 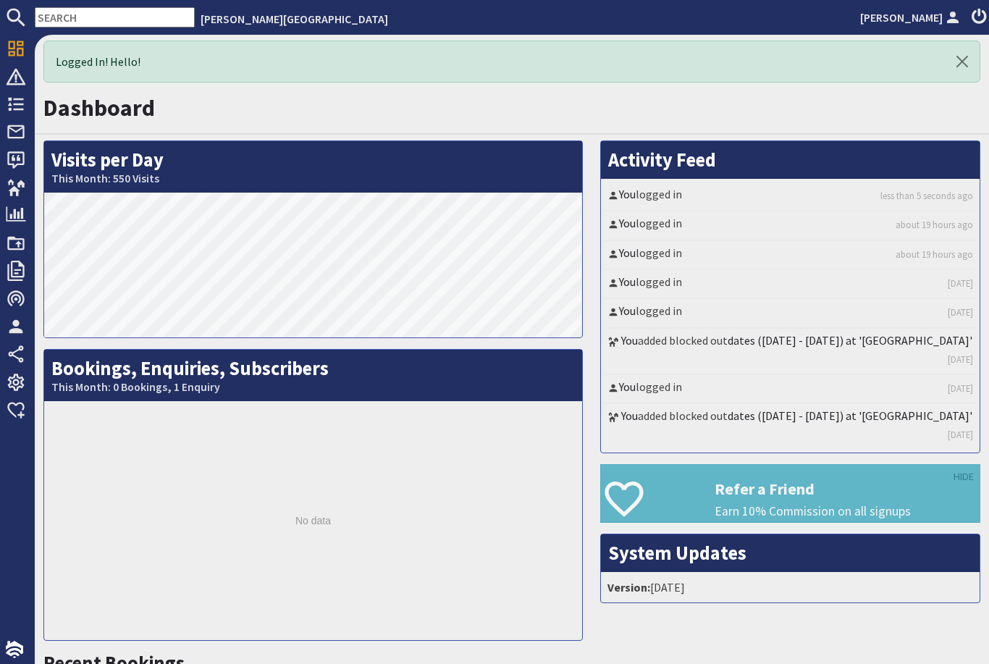 I want to click on a: System Updates, so click(x=677, y=553).